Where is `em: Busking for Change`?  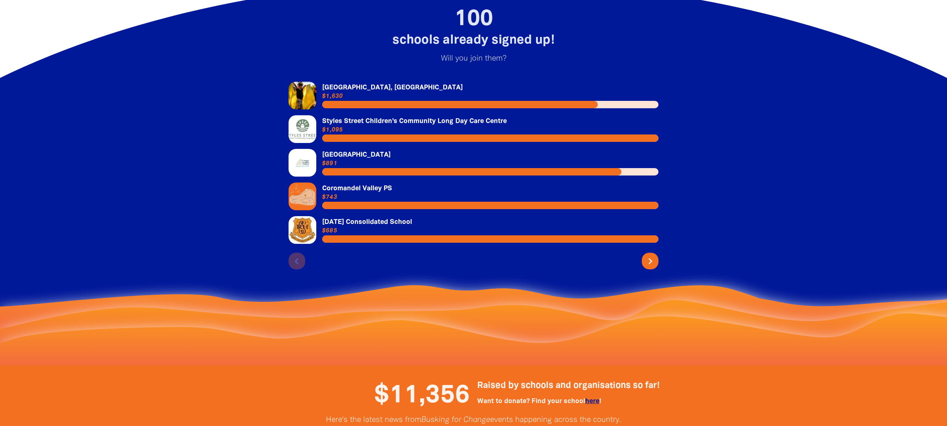
em: Busking for Change is located at coordinates (456, 420).